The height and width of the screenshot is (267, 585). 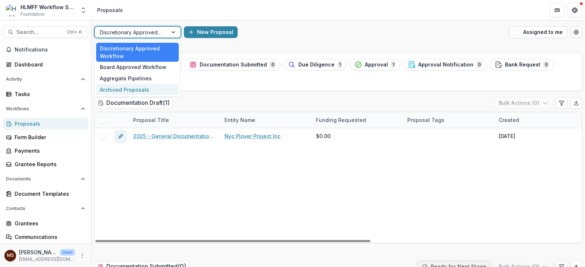 I want to click on div: Payments, so click(x=48, y=151).